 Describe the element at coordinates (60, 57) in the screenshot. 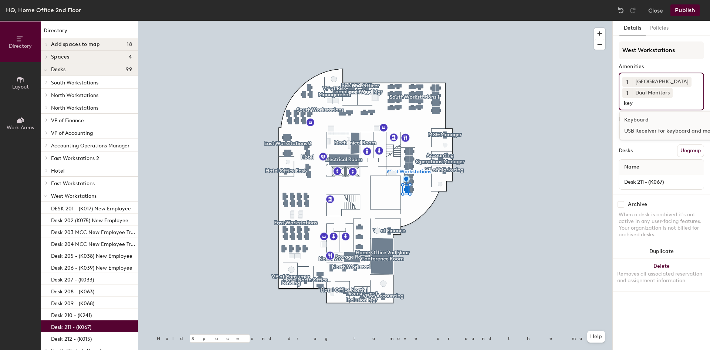

I see `span: Spaces` at that location.